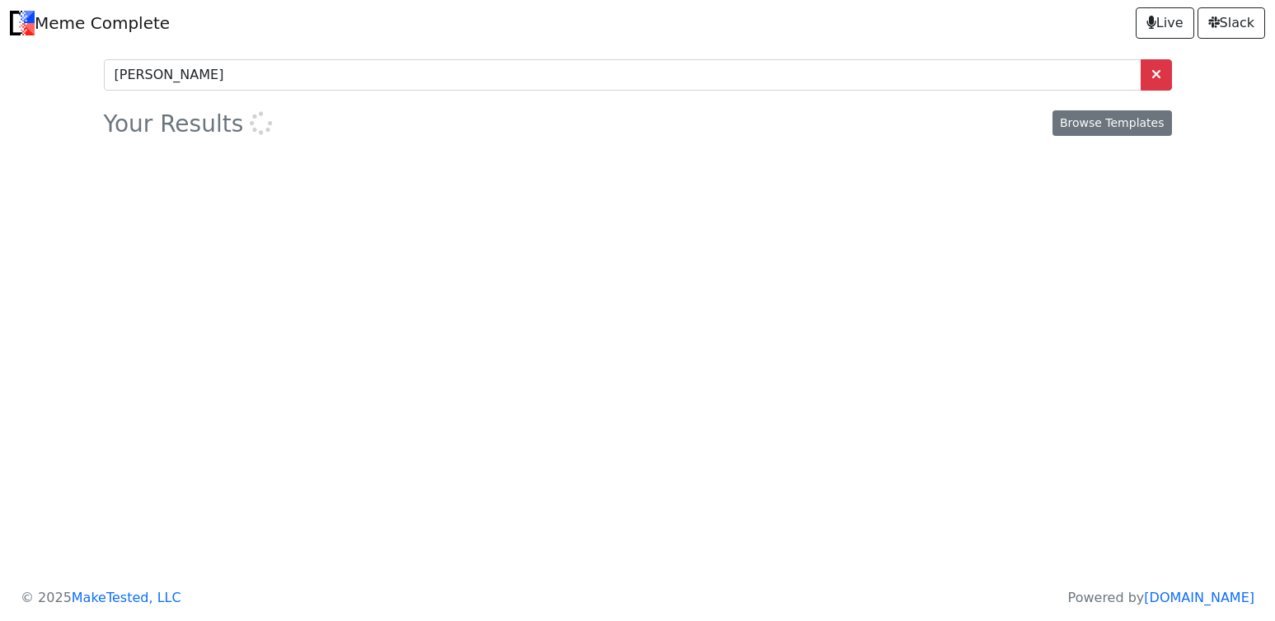 This screenshot has height=621, width=1275. What do you see at coordinates (1231, 23) in the screenshot?
I see `span: Slack` at bounding box center [1231, 23].